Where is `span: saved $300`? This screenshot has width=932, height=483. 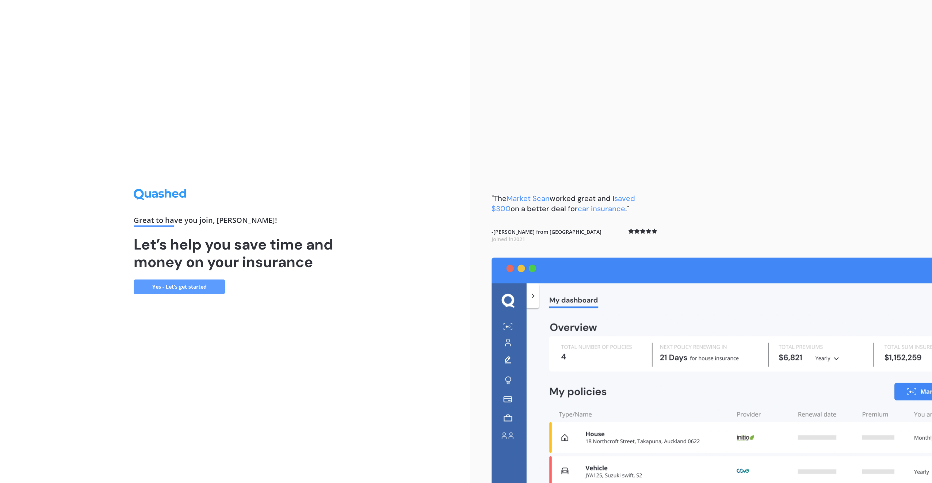 span: saved $300 is located at coordinates (563, 203).